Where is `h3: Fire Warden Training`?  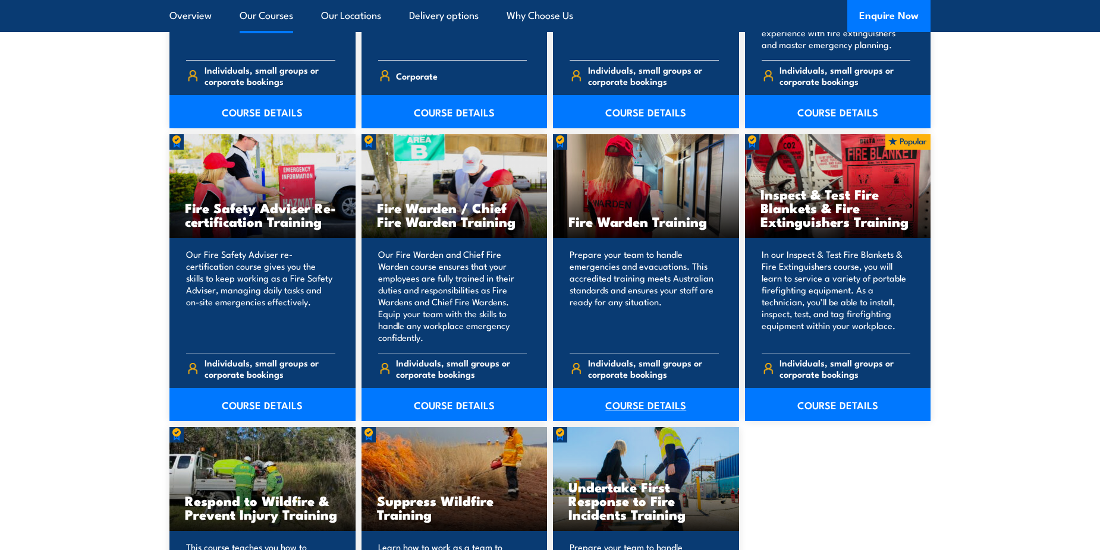
h3: Fire Warden Training is located at coordinates (645, 221).